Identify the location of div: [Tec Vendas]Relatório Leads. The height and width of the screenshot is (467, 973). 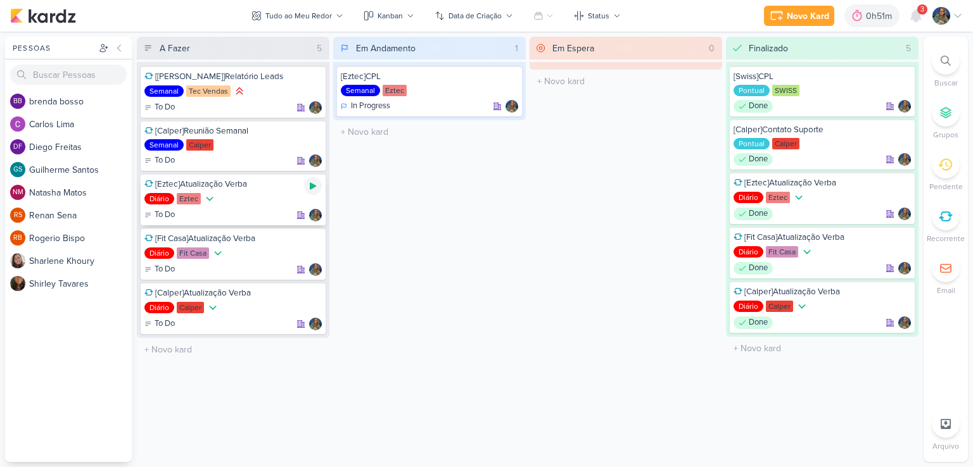
(233, 77).